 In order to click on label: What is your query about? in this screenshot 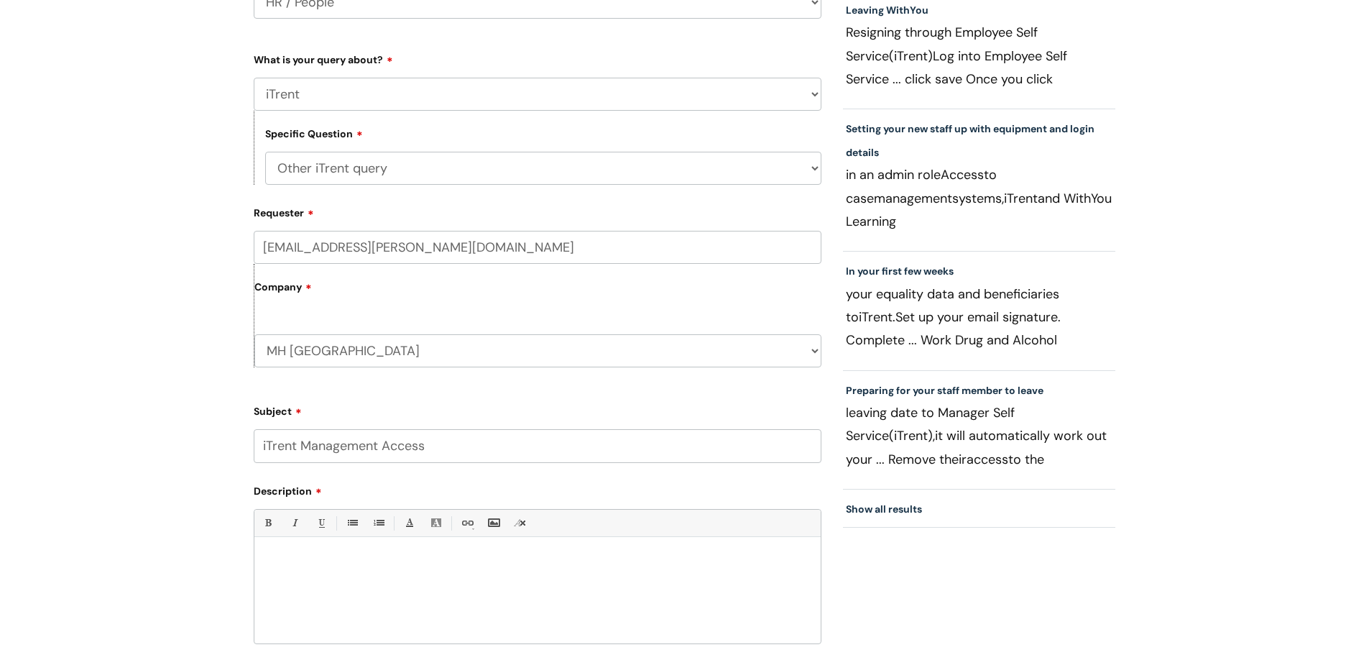, I will do `click(537, 57)`.